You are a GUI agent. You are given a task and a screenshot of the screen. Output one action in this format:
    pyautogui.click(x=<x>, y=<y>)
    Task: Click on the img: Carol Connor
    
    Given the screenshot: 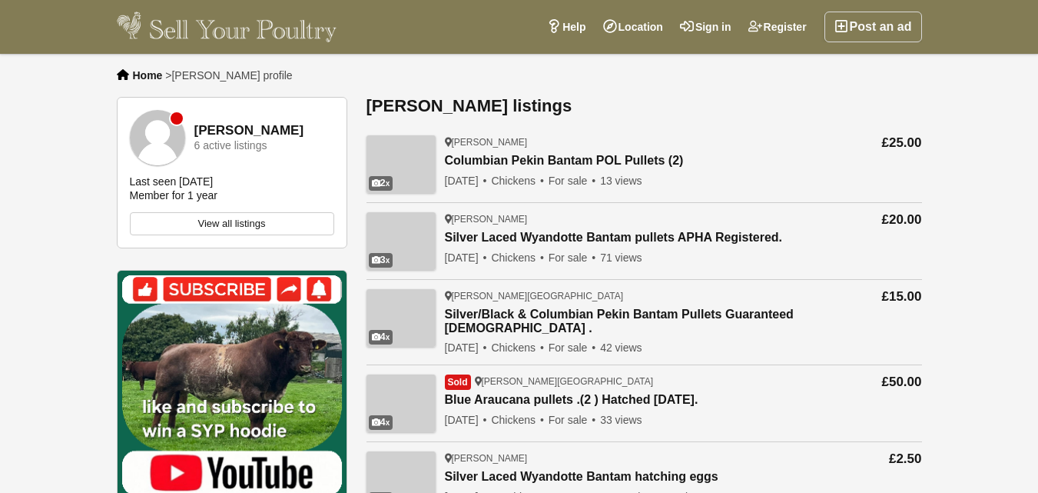 What is the action you would take?
    pyautogui.click(x=158, y=138)
    